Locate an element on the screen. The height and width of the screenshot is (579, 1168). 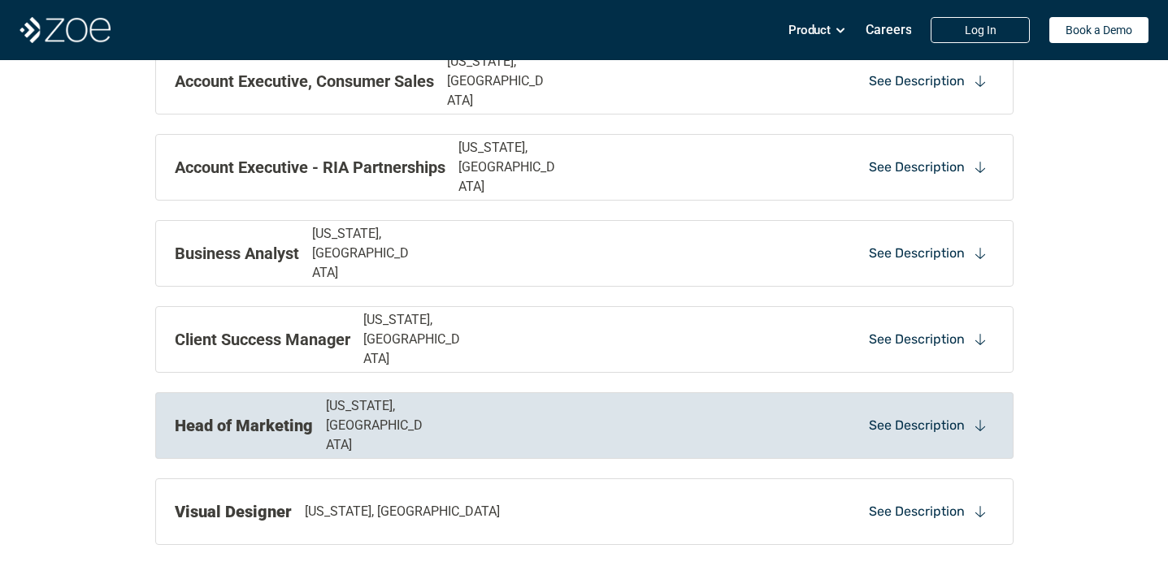
p: Account Executive, Consumer Sales is located at coordinates (304, 81).